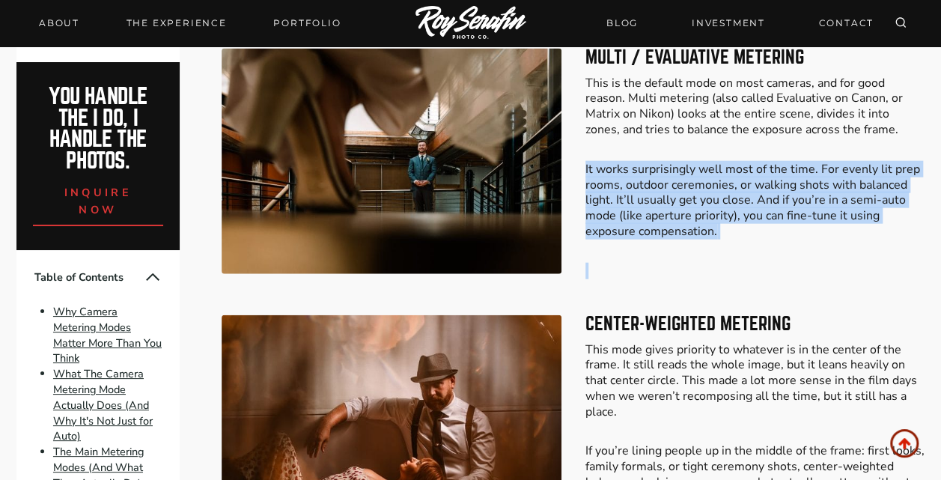 The height and width of the screenshot is (480, 941). What do you see at coordinates (471, 23) in the screenshot?
I see `img: Logo of Roy Serafin Photo Co., featuring stylized text in white on a light background, representi...` at bounding box center [471, 23].